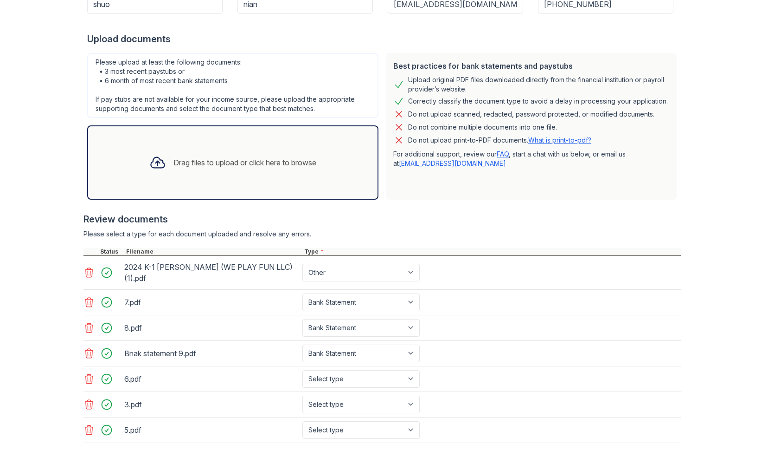 The height and width of the screenshot is (457, 768). What do you see at coordinates (111, 252) in the screenshot?
I see `div: Status` at bounding box center [111, 252].